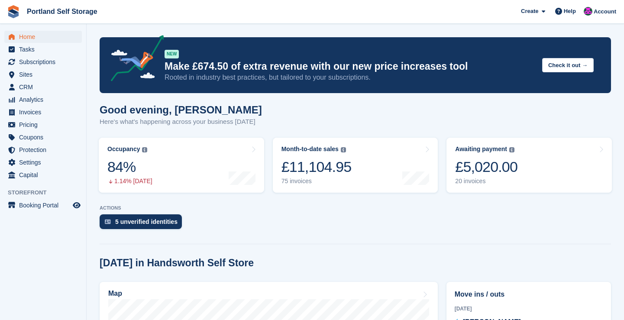 The height and width of the screenshot is (320, 624). Describe the element at coordinates (45, 100) in the screenshot. I see `span: Analytics` at that location.